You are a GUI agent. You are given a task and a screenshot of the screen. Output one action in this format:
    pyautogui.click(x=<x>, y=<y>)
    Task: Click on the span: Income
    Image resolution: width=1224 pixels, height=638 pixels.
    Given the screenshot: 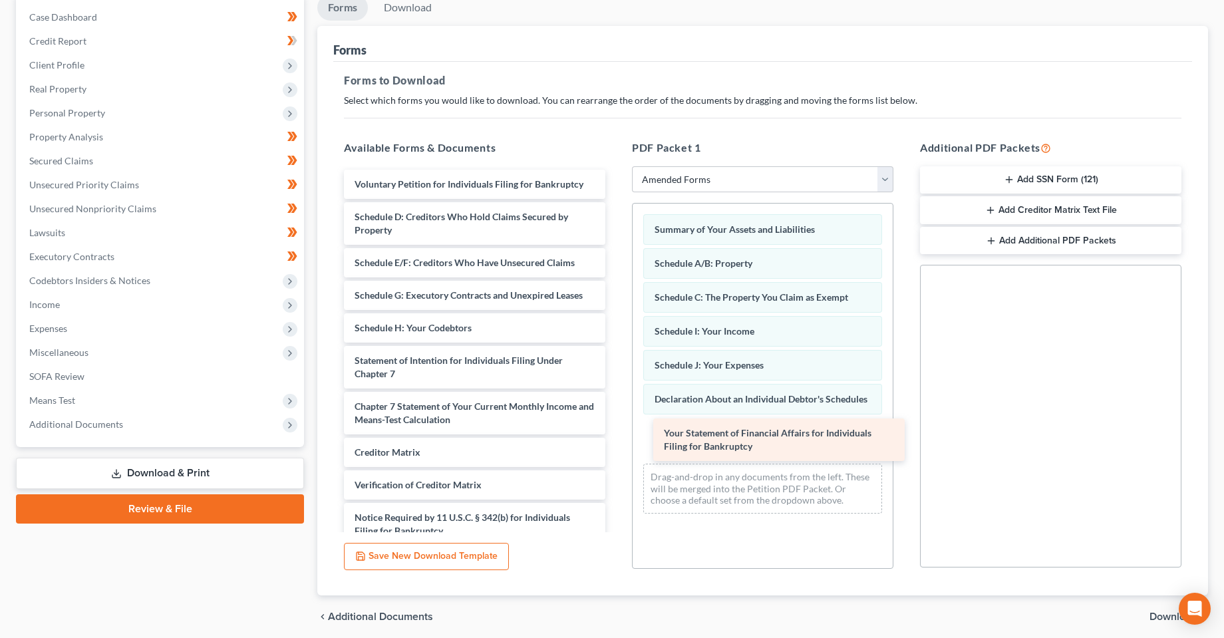 What is the action you would take?
    pyautogui.click(x=45, y=304)
    